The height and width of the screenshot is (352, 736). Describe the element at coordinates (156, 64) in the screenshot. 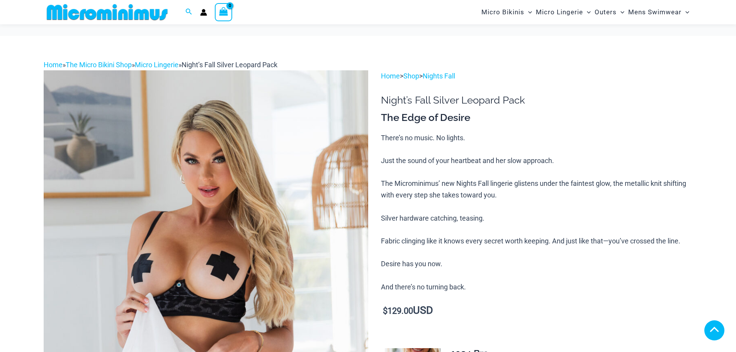

I see `a: Micro Lingerie` at that location.